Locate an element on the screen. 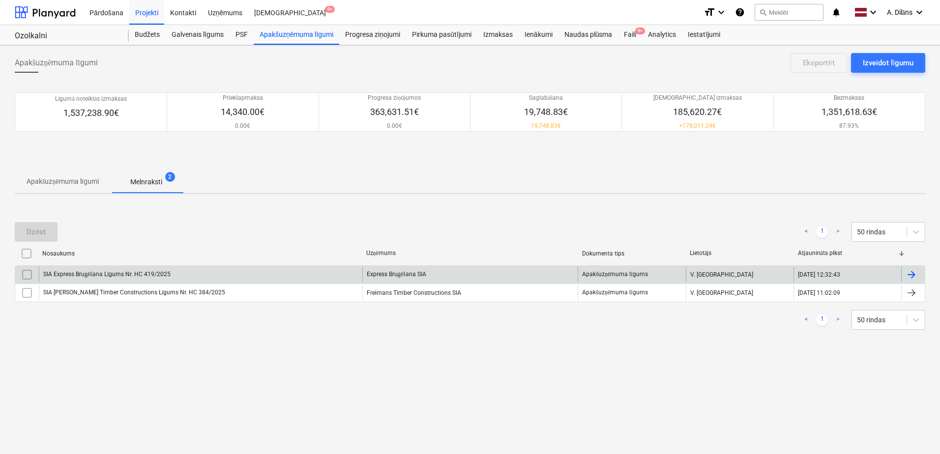 The image size is (940, 454). div: Izveidot līgumu is located at coordinates (888, 63).